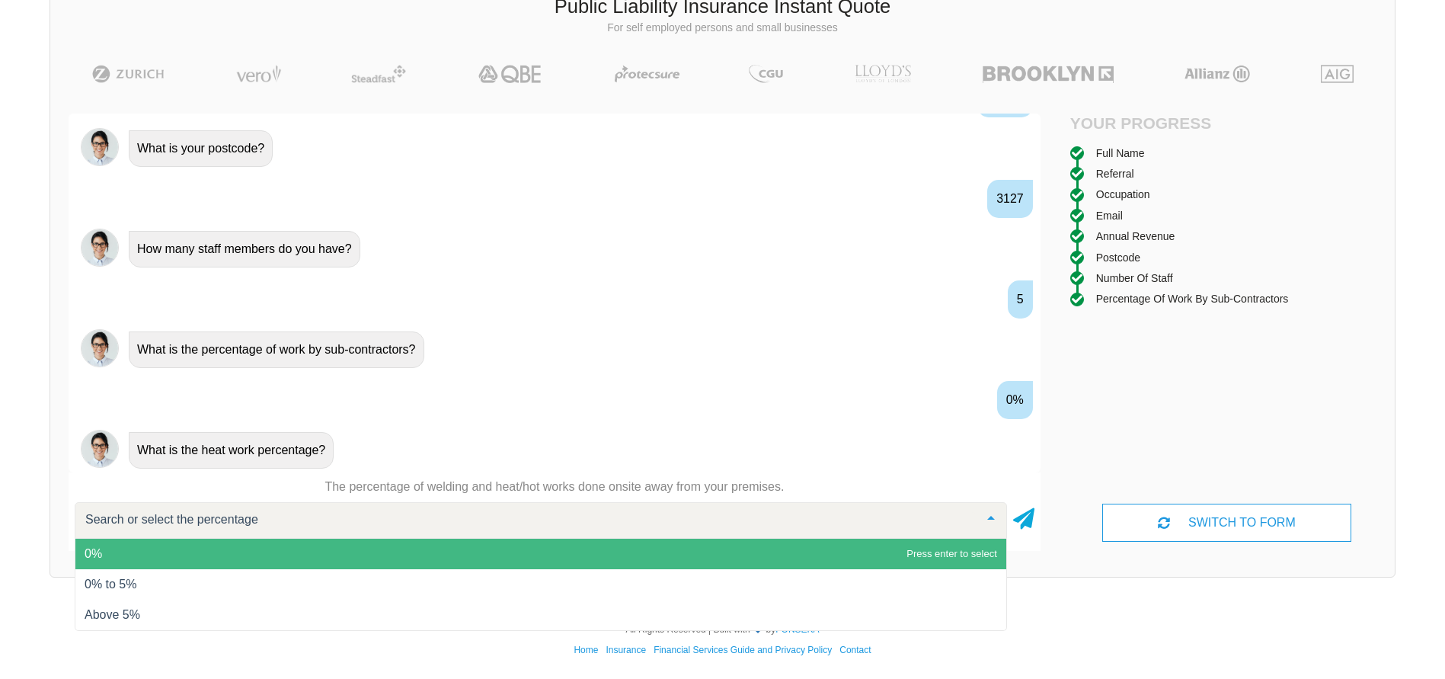 The height and width of the screenshot is (679, 1445). What do you see at coordinates (554, 487) in the screenshot?
I see `p: The percentage of welding and heat/hot works done onsite away from your premises.` at bounding box center [554, 487].